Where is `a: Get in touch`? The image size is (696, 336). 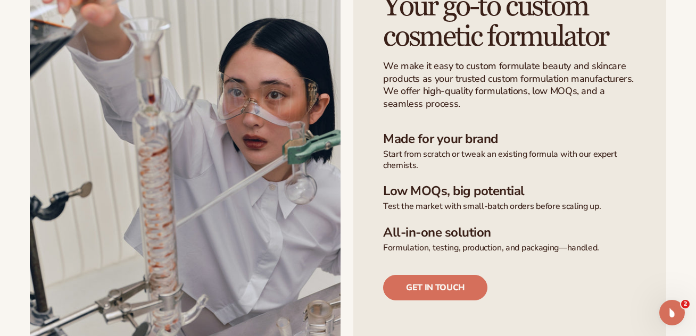
a: Get in touch is located at coordinates (435, 288).